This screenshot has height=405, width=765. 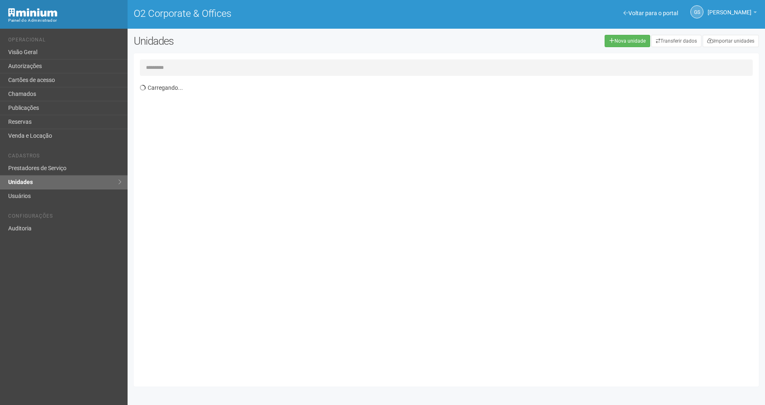 What do you see at coordinates (65, 41) in the screenshot?
I see `li: Operacional` at bounding box center [65, 41].